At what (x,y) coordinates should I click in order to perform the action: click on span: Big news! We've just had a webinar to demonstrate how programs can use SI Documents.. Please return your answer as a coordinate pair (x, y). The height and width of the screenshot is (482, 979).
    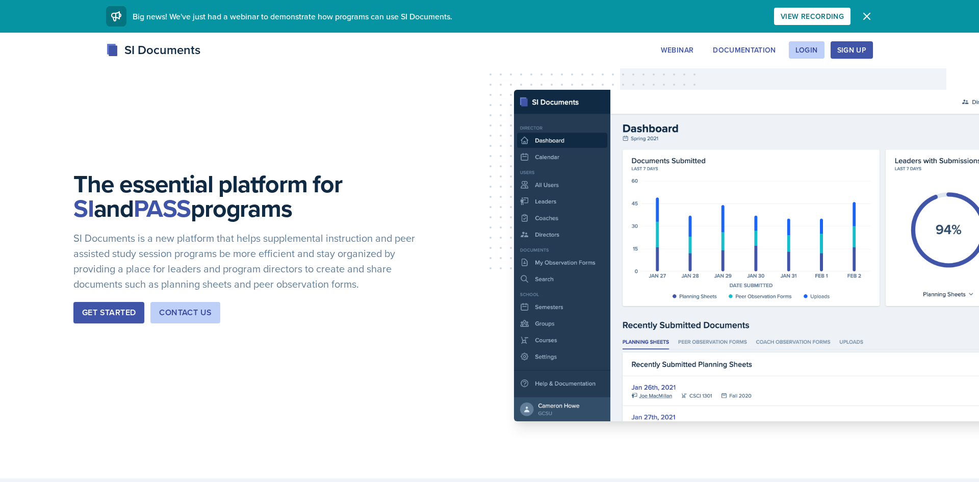
    Looking at the image, I should click on (292, 16).